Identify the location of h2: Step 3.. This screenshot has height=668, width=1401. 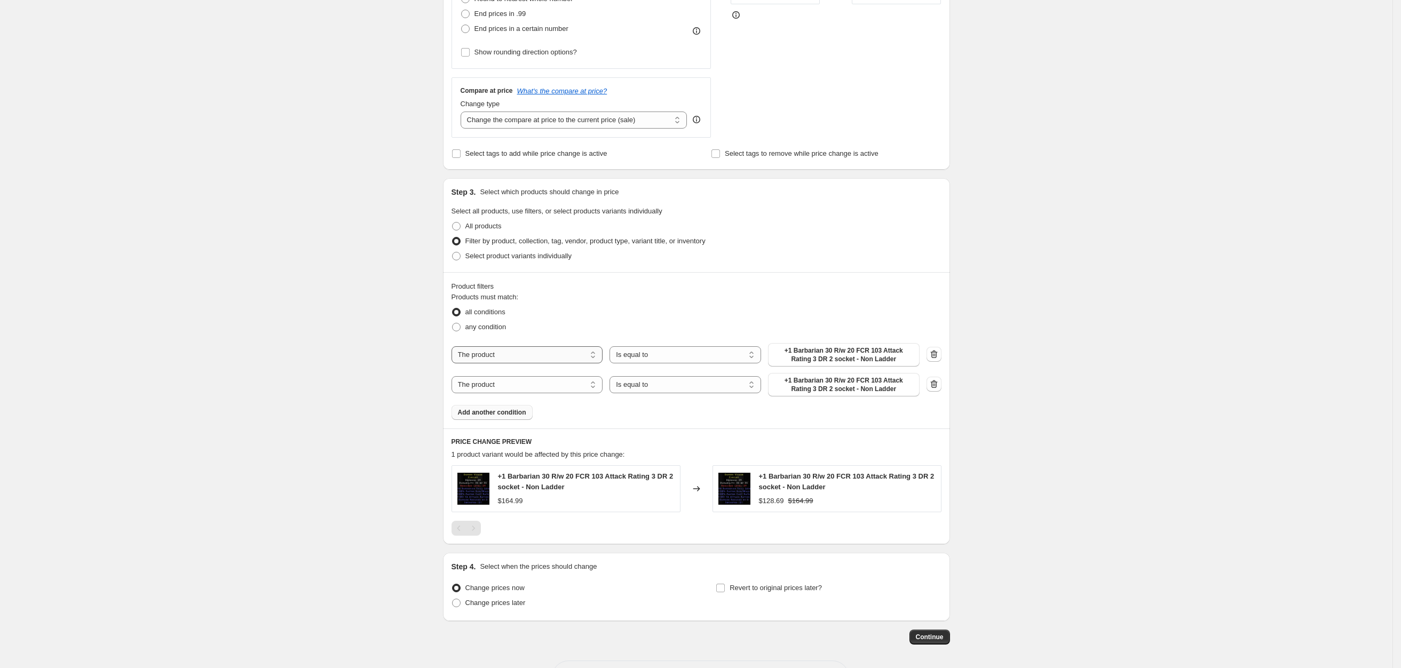
(464, 192).